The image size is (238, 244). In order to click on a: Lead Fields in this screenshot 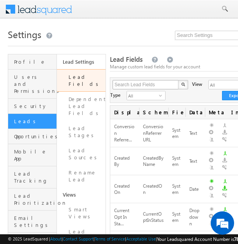, I will do `click(81, 80)`.